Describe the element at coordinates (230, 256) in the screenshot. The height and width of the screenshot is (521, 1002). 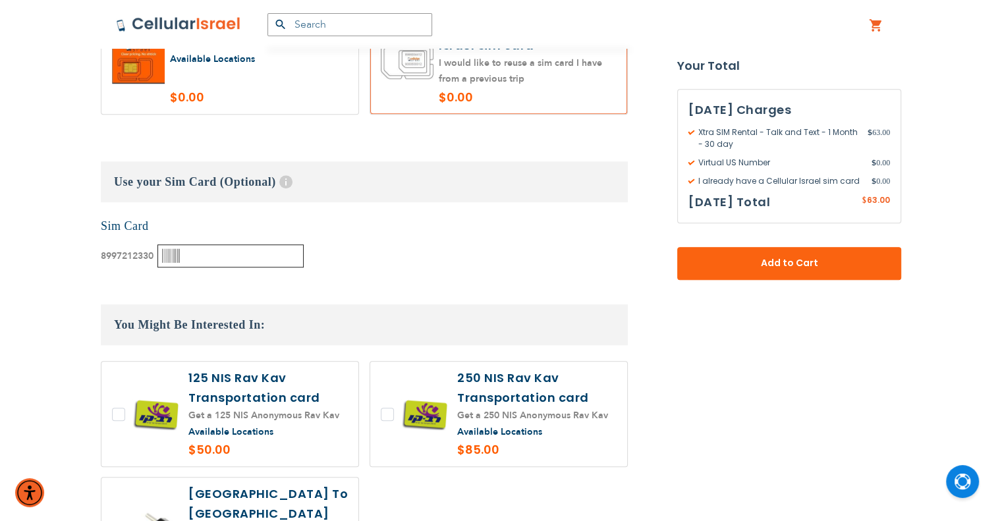
I see `input: Please enter 9-10 digits or 17-20 digits.` at that location.